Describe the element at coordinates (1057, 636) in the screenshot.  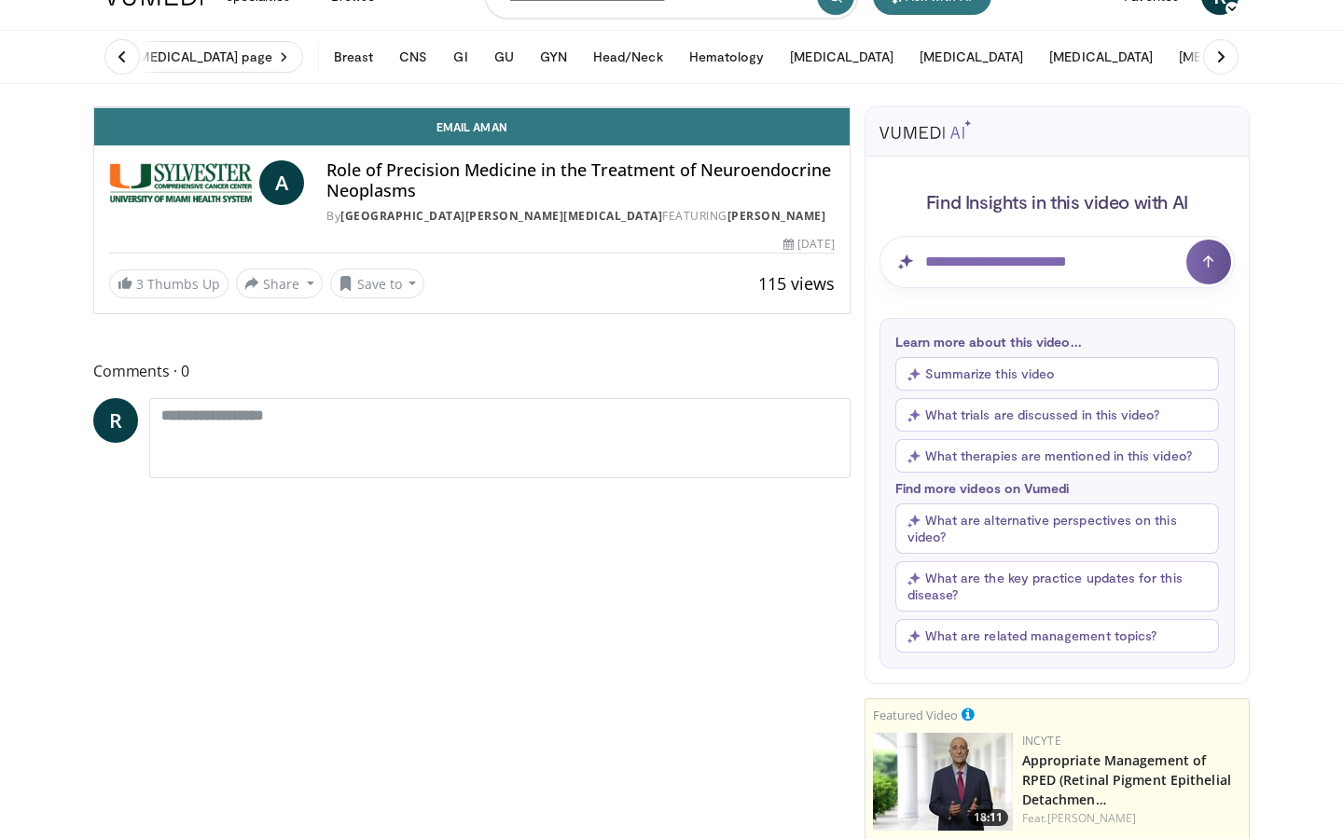
I see `button: What are related management topics?` at that location.